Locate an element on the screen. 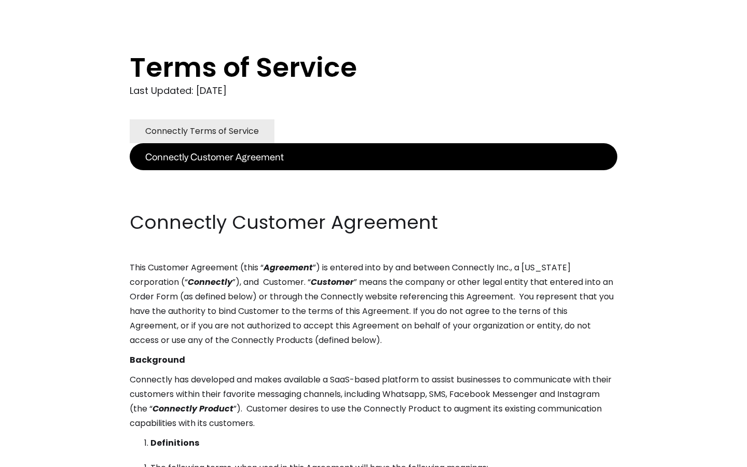 The image size is (747, 467). strong: Definitions is located at coordinates (175, 442).